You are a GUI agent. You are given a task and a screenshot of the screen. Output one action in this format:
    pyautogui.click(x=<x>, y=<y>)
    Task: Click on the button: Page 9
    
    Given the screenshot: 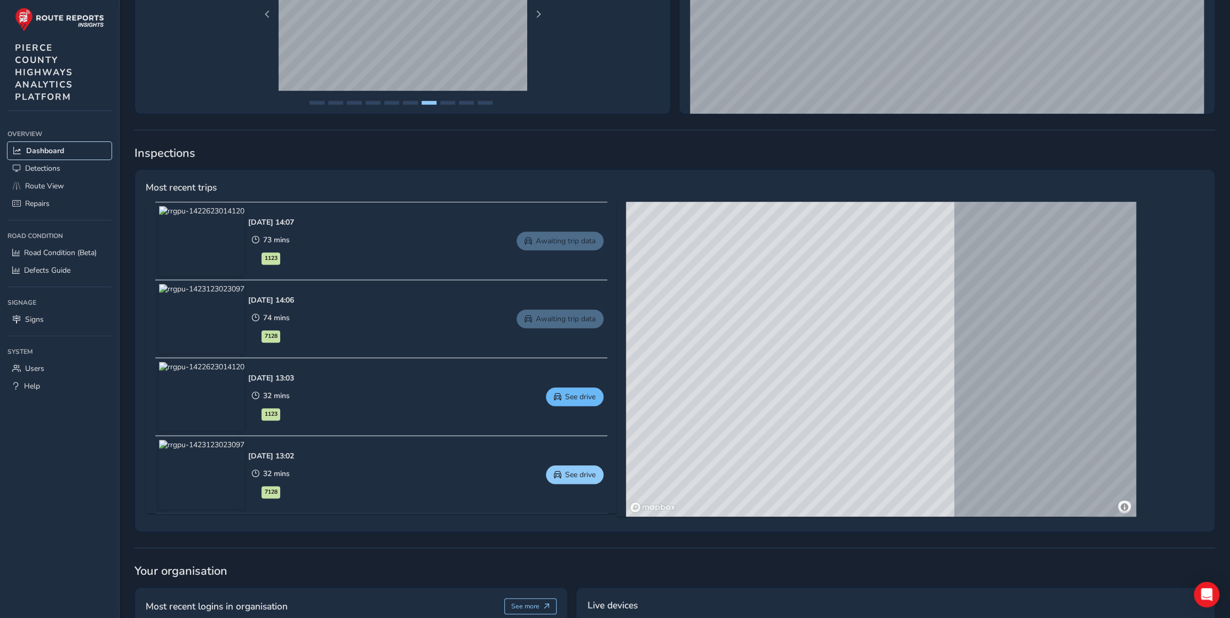 What is the action you would take?
    pyautogui.click(x=466, y=102)
    